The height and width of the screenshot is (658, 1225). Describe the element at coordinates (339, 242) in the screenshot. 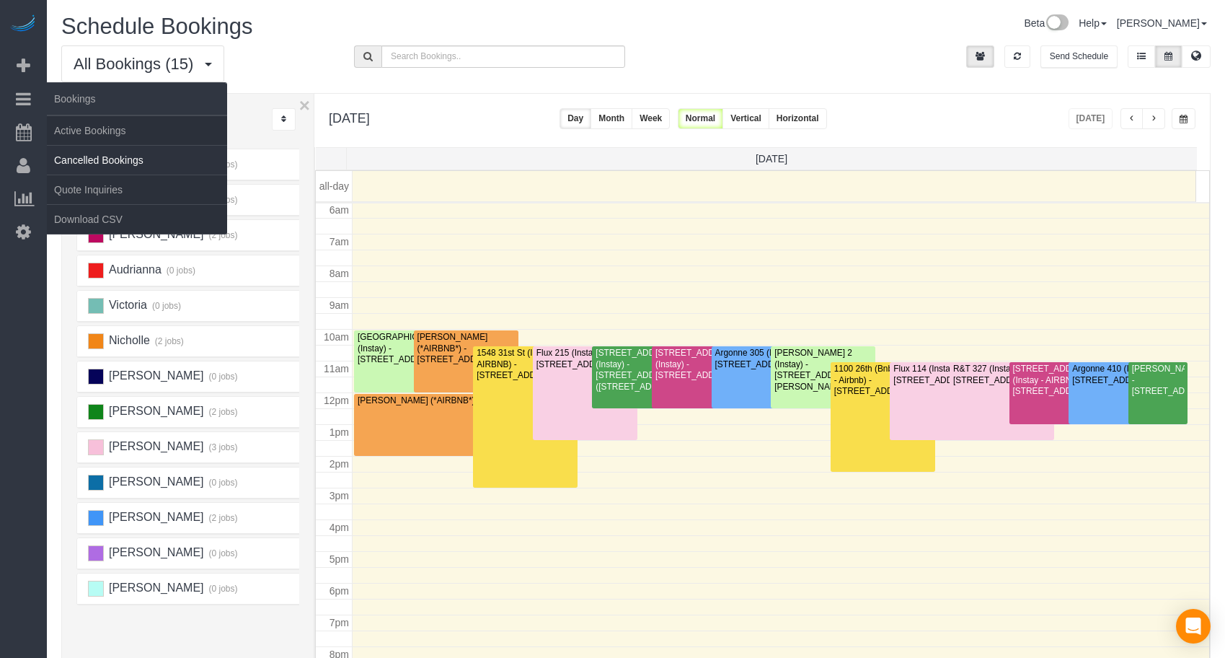

I see `span: 7am` at that location.